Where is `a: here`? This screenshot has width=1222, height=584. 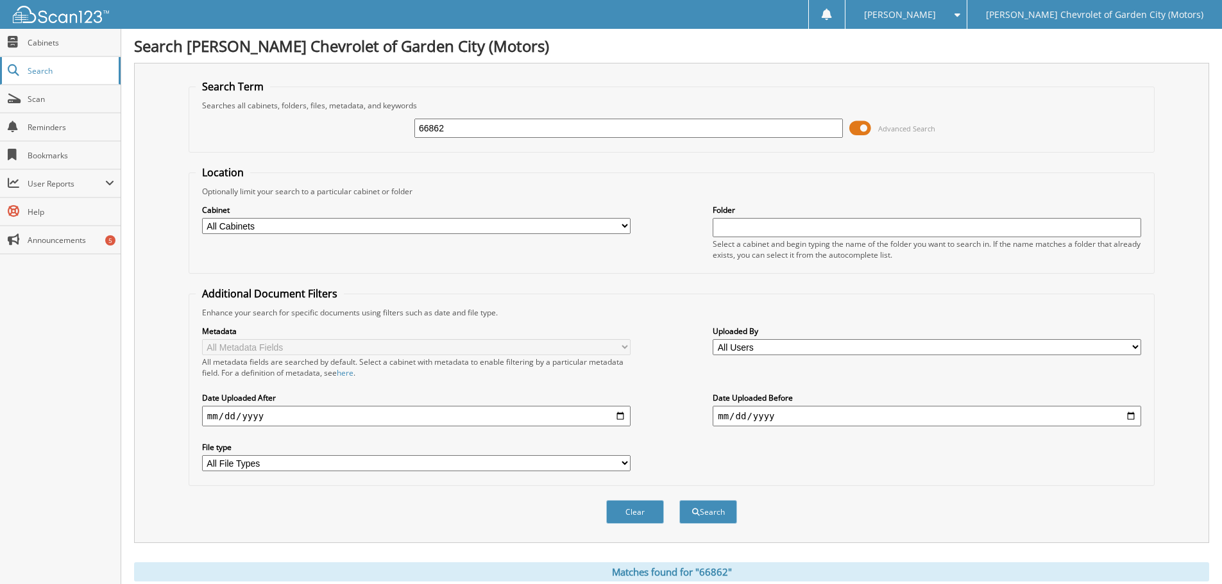
a: here is located at coordinates (345, 373).